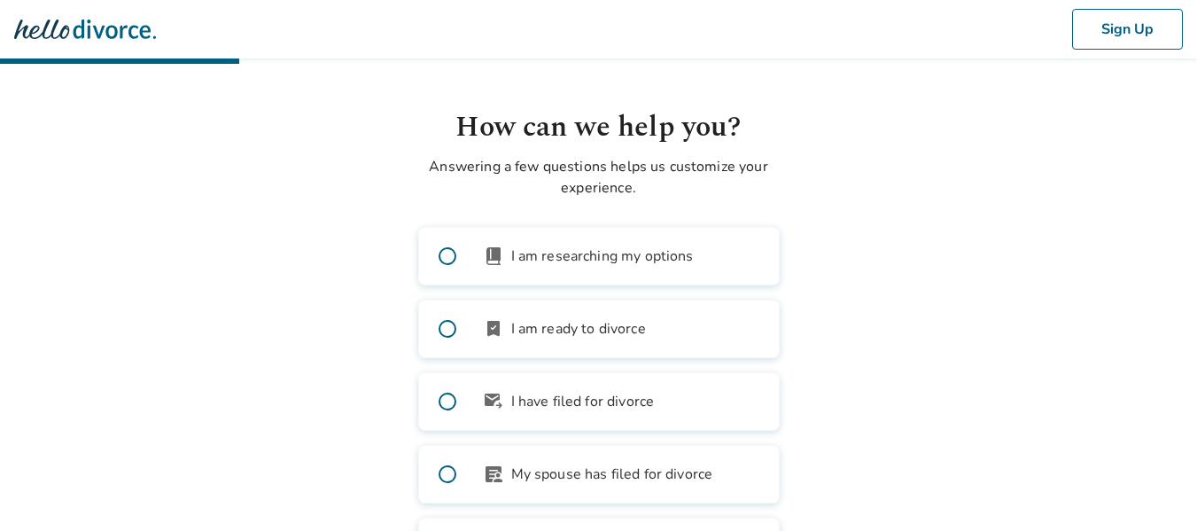  Describe the element at coordinates (85, 29) in the screenshot. I see `img: Hello Divorce Logo` at that location.